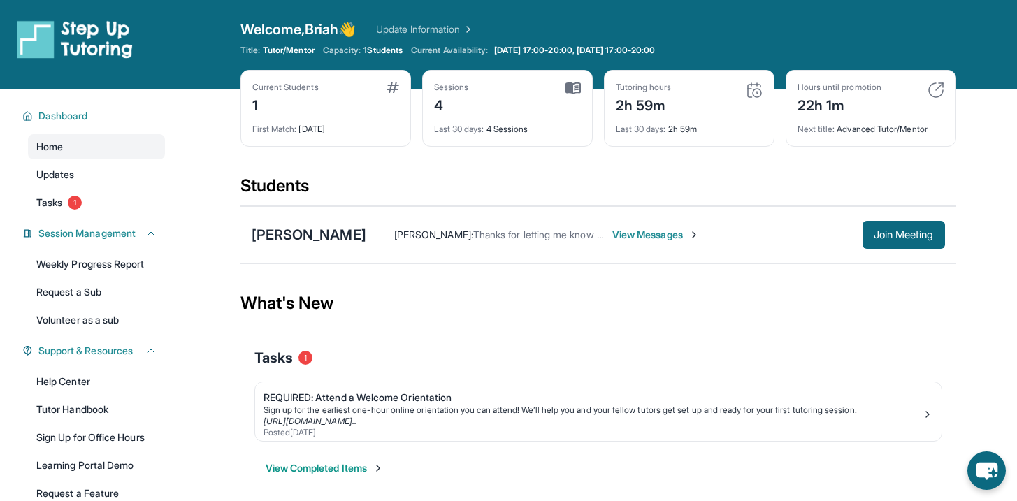 This screenshot has width=1017, height=501. Describe the element at coordinates (452, 87) in the screenshot. I see `div: Sessions` at that location.